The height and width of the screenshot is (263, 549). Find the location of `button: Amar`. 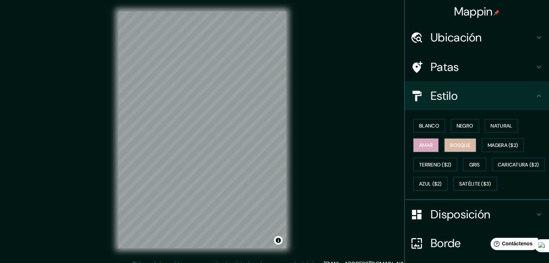

button: Amar is located at coordinates (426, 145).